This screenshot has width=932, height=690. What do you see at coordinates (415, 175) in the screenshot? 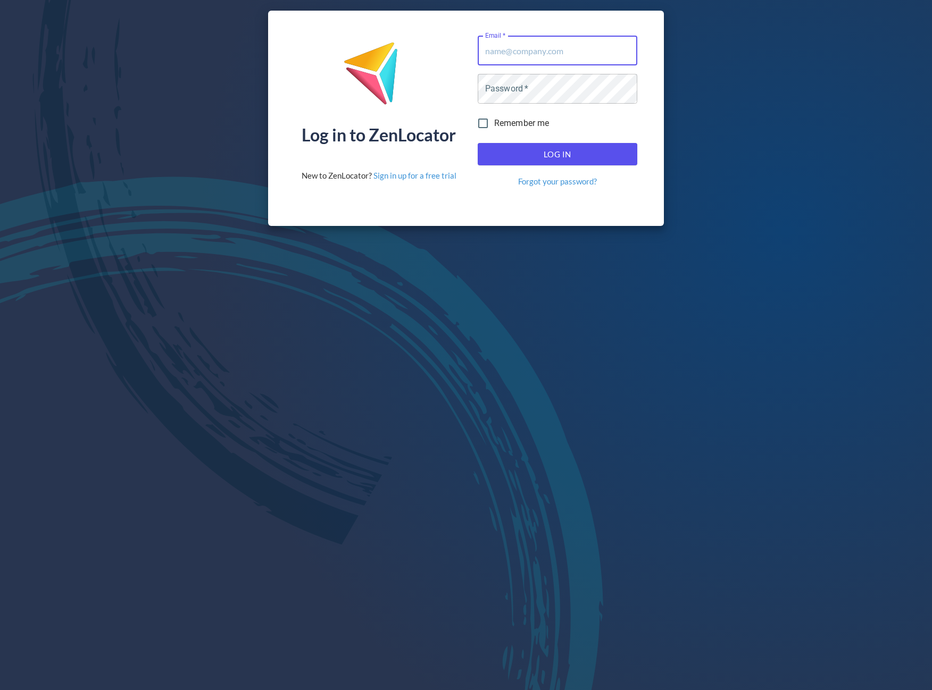
I see `a: Sign in up for a free trial` at bounding box center [415, 175].